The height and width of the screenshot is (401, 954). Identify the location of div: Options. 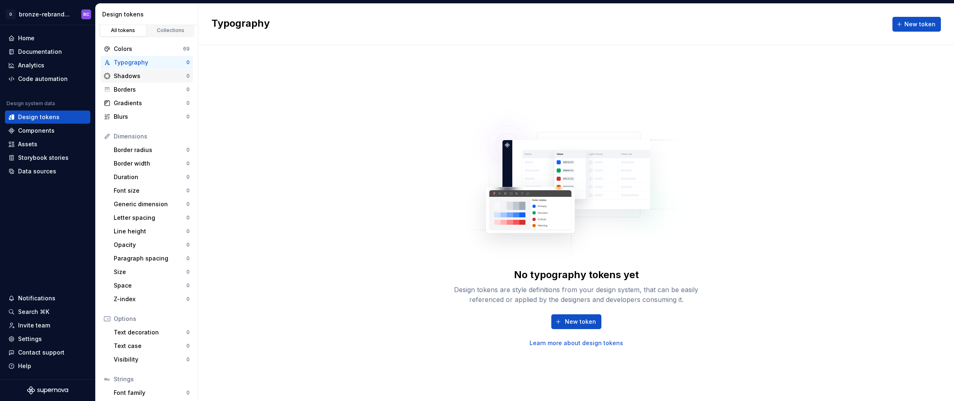
(151, 319).